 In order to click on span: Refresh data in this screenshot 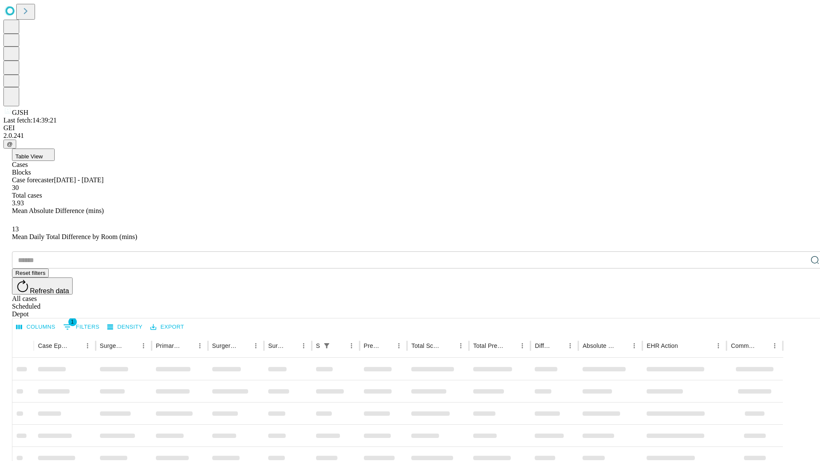, I will do `click(50, 291)`.